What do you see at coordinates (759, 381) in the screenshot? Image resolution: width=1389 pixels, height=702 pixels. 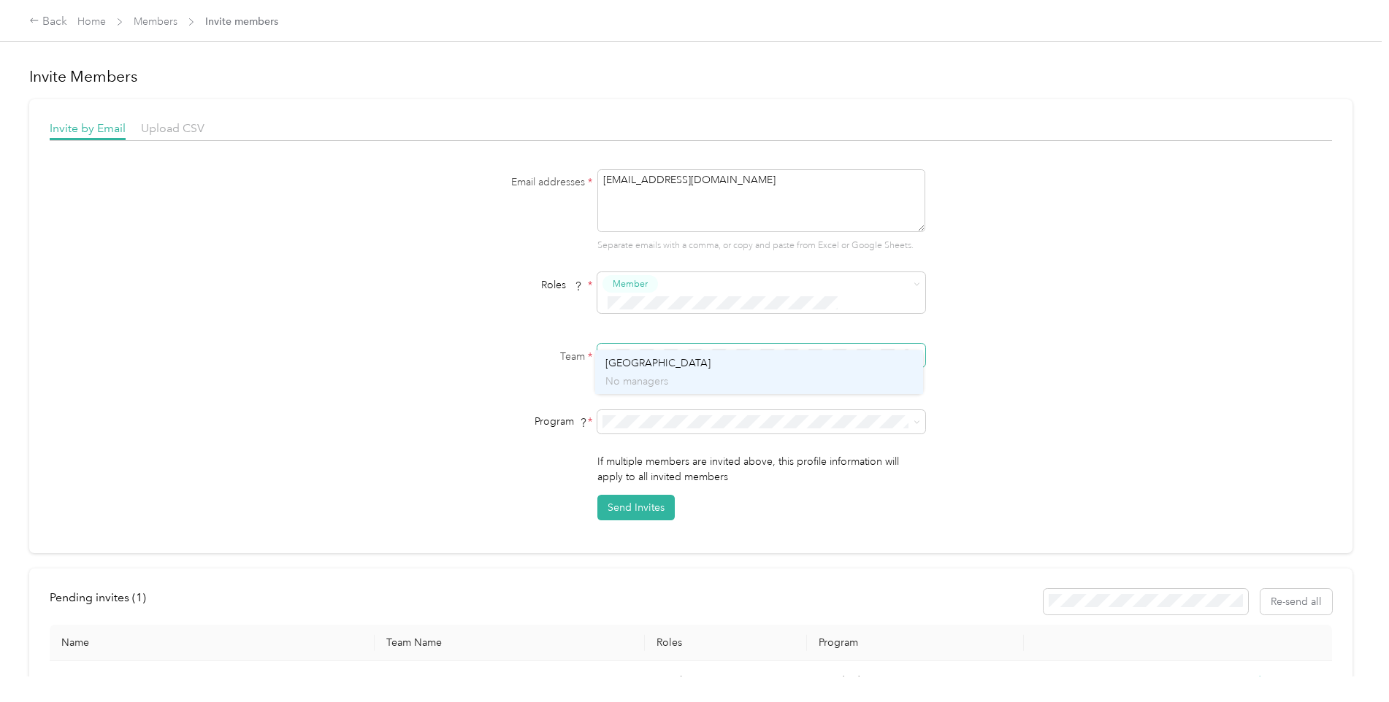 I see `p: No managers` at bounding box center [759, 381].